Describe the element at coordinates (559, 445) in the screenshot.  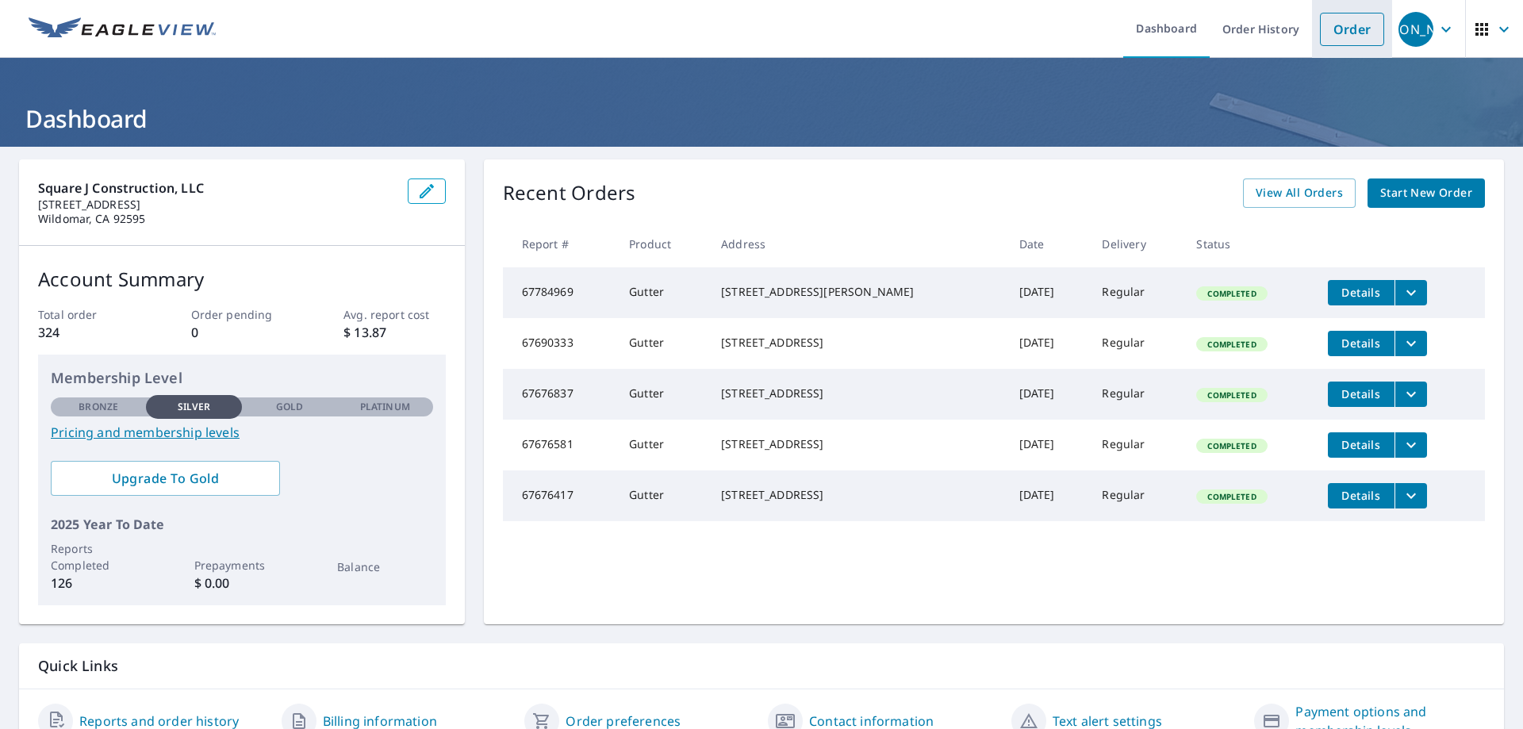
I see `td: 67676581` at that location.